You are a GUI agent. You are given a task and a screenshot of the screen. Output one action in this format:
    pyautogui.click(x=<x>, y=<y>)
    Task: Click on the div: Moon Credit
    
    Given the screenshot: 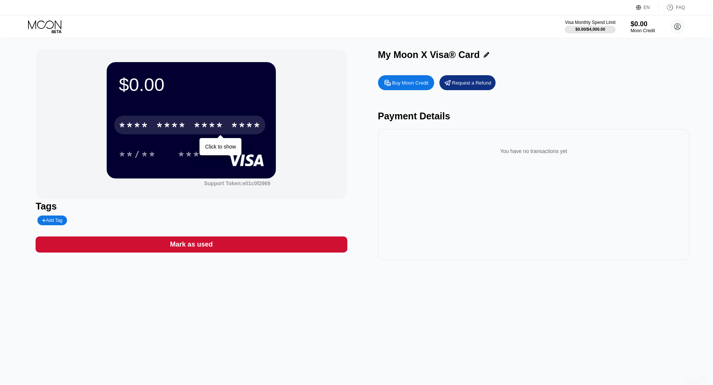 What is the action you would take?
    pyautogui.click(x=642, y=31)
    